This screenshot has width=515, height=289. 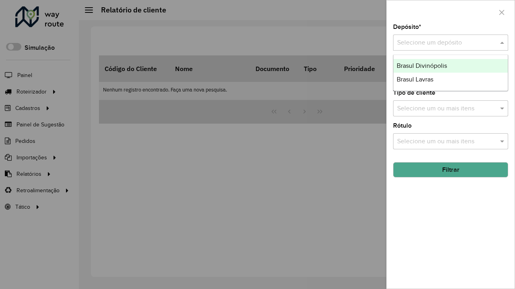 I want to click on label: Depósito, so click(x=407, y=27).